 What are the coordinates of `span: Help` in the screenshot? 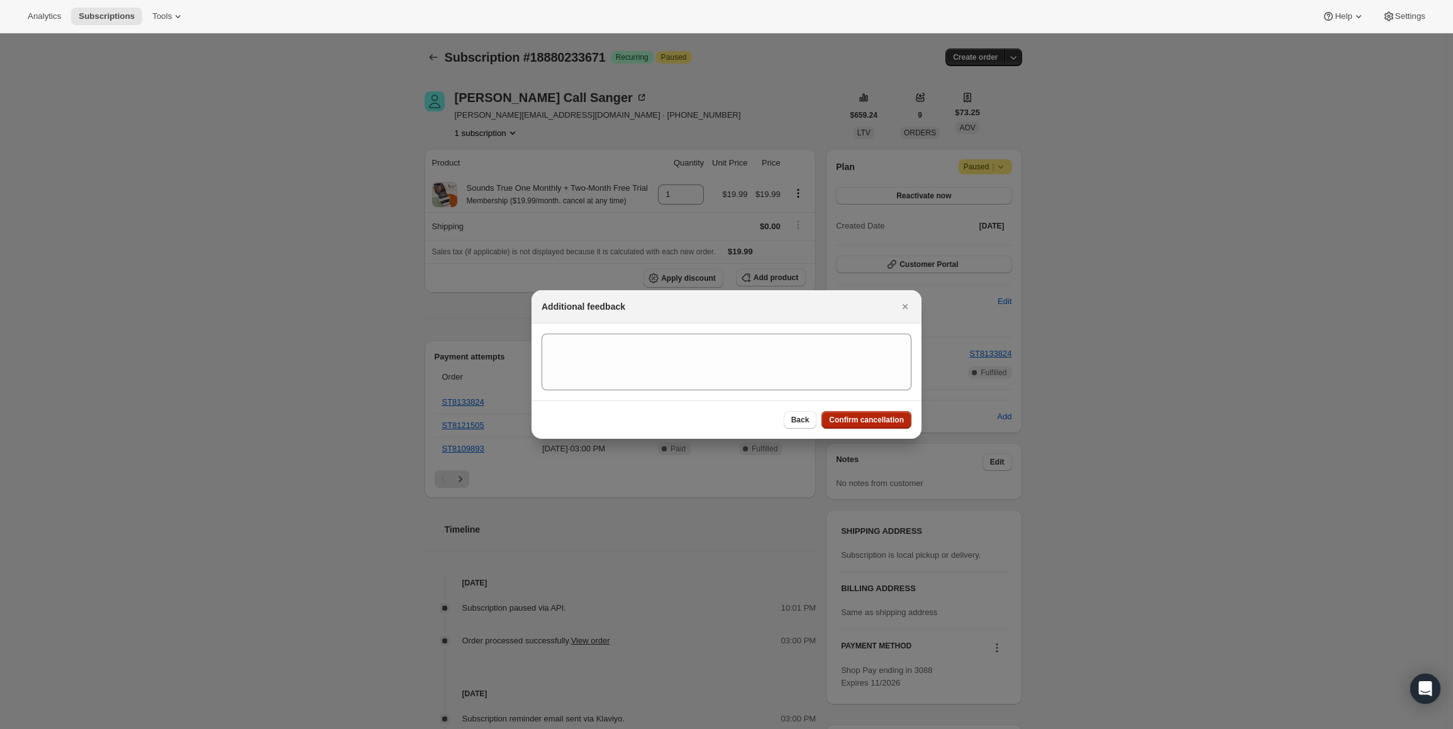 It's located at (1343, 16).